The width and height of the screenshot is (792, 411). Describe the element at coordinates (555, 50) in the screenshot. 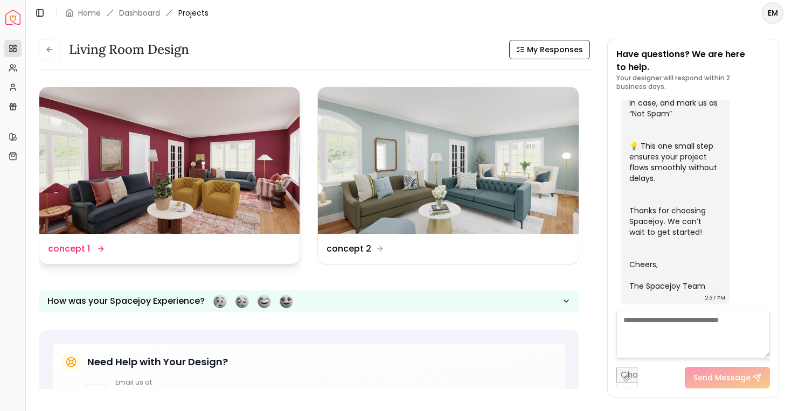

I see `span: My Responses` at that location.